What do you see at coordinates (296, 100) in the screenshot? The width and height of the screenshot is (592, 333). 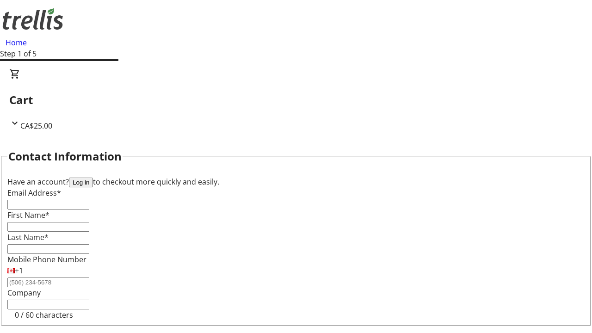 I see `h2: Cart` at bounding box center [296, 100].